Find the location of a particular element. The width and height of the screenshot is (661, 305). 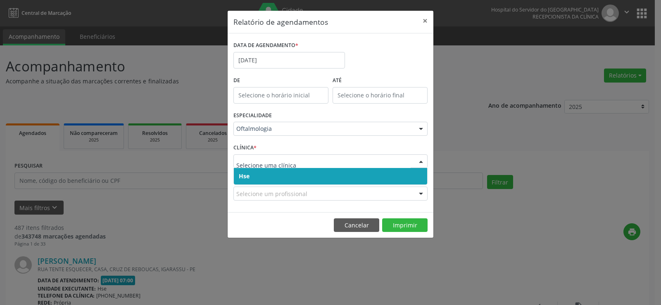

label: De is located at coordinates (281, 81).